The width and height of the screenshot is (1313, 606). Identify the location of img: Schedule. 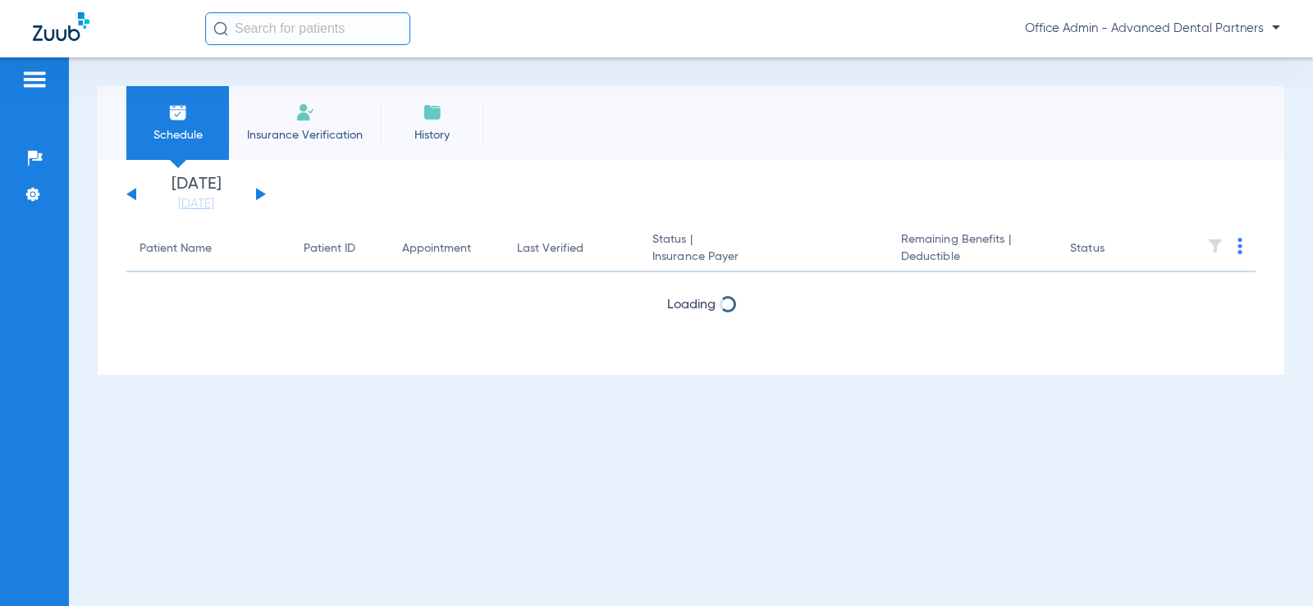
(178, 112).